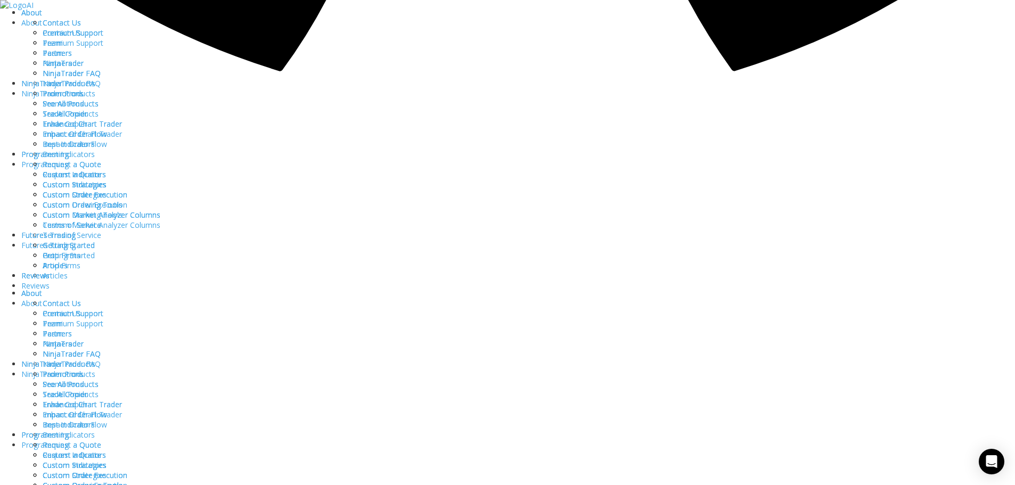 Image resolution: width=1015 pixels, height=485 pixels. I want to click on a: Terms of Service, so click(72, 225).